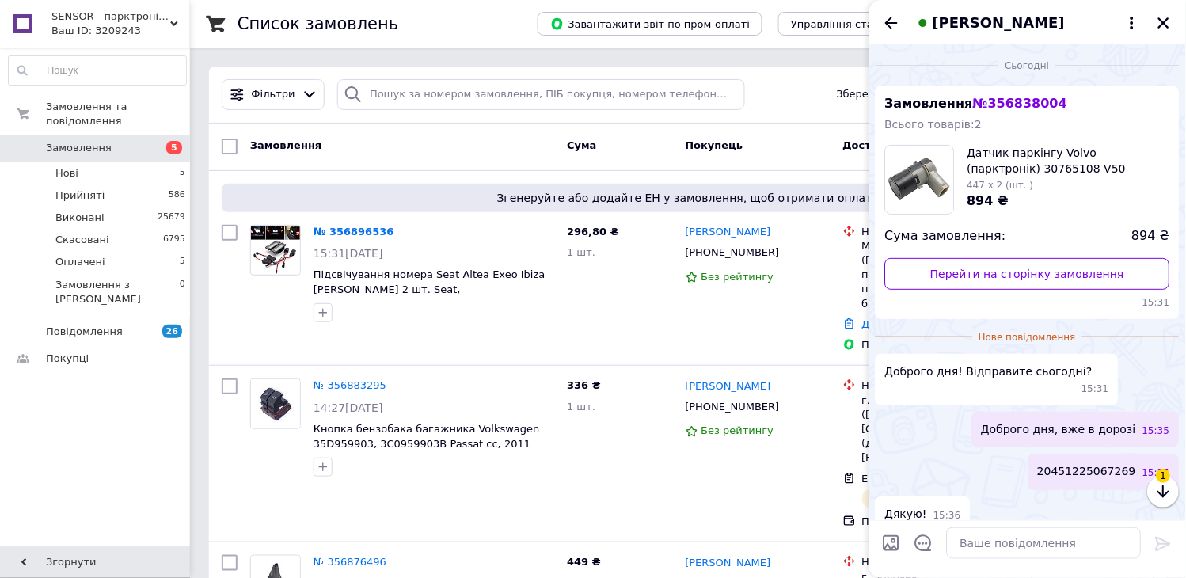 The width and height of the screenshot is (1186, 578). Describe the element at coordinates (350, 561) in the screenshot. I see `a: № 356876496` at that location.